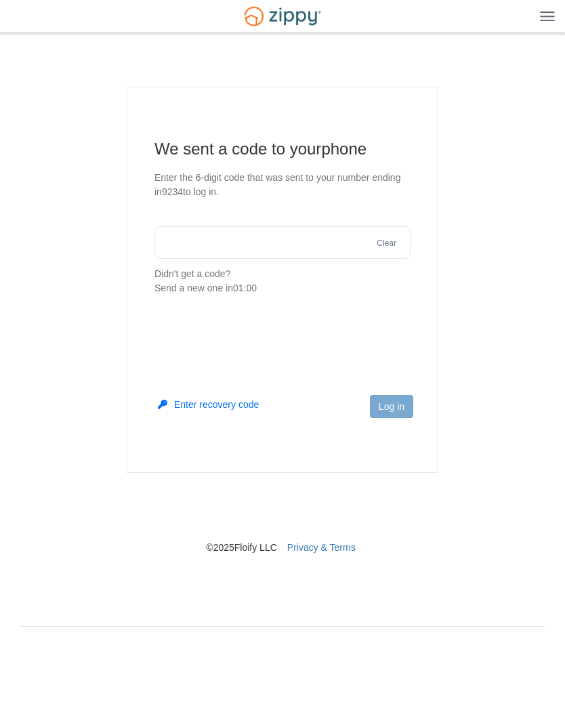  What do you see at coordinates (283, 149) in the screenshot?
I see `h1: We sent a code to your phone` at bounding box center [283, 149].